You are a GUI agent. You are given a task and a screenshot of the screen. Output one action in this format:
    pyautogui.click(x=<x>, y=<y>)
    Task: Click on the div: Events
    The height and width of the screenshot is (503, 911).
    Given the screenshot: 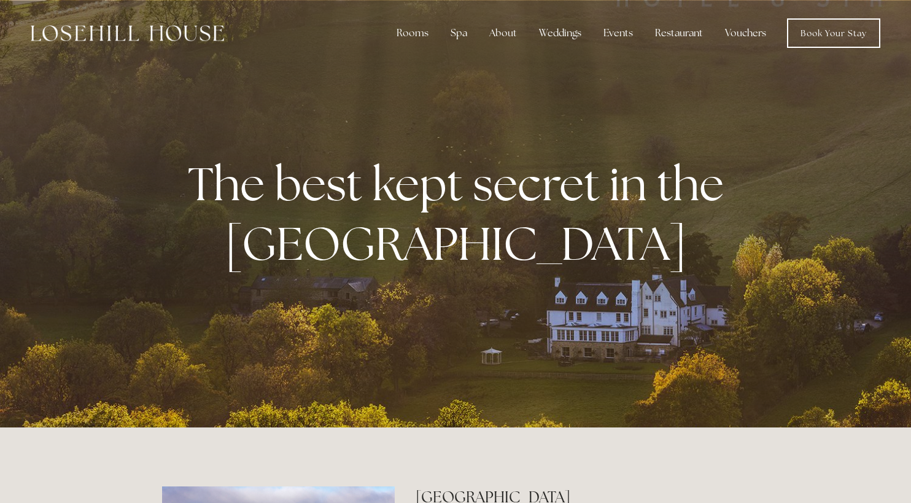 What is the action you would take?
    pyautogui.click(x=618, y=33)
    